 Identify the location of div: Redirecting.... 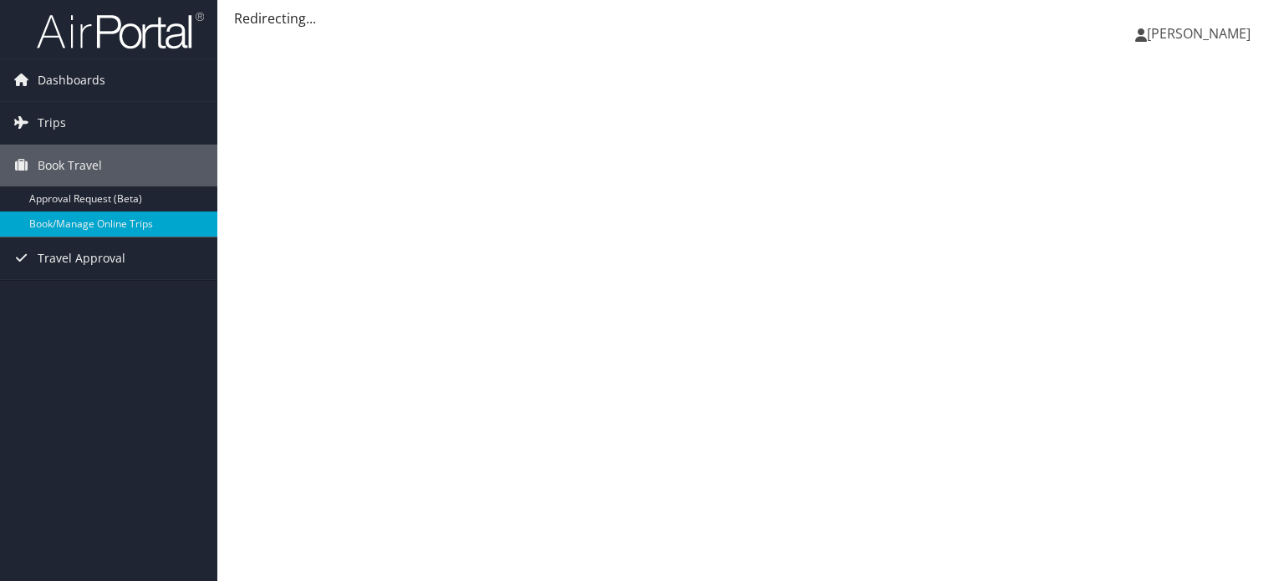
(750, 18).